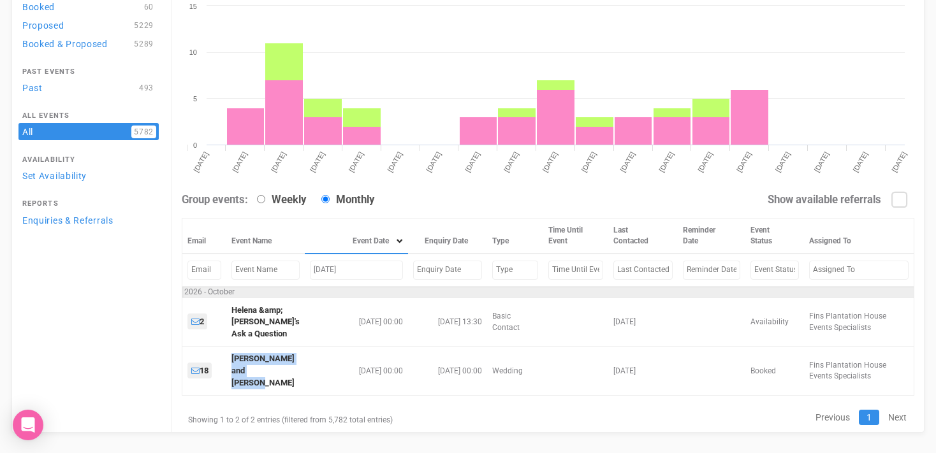 The height and width of the screenshot is (453, 936). Describe the element at coordinates (143, 132) in the screenshot. I see `span: 5782` at that location.